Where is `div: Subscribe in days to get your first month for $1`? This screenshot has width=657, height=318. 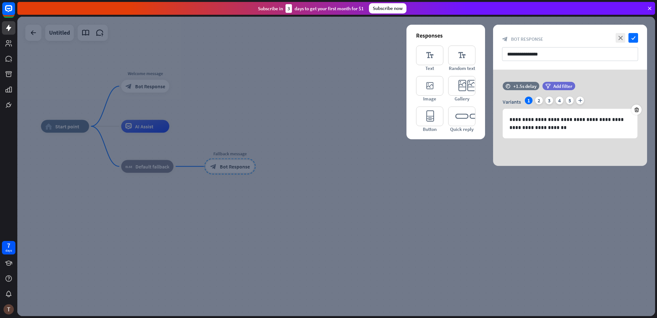
div: Subscribe in days to get your first month for $1 is located at coordinates (311, 8).